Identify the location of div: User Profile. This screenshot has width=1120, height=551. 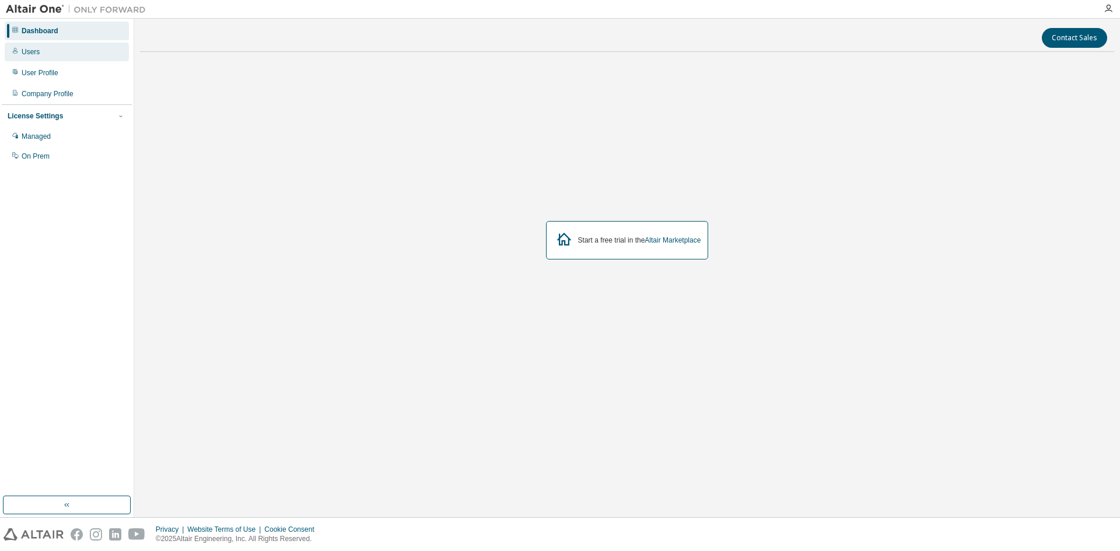
(40, 73).